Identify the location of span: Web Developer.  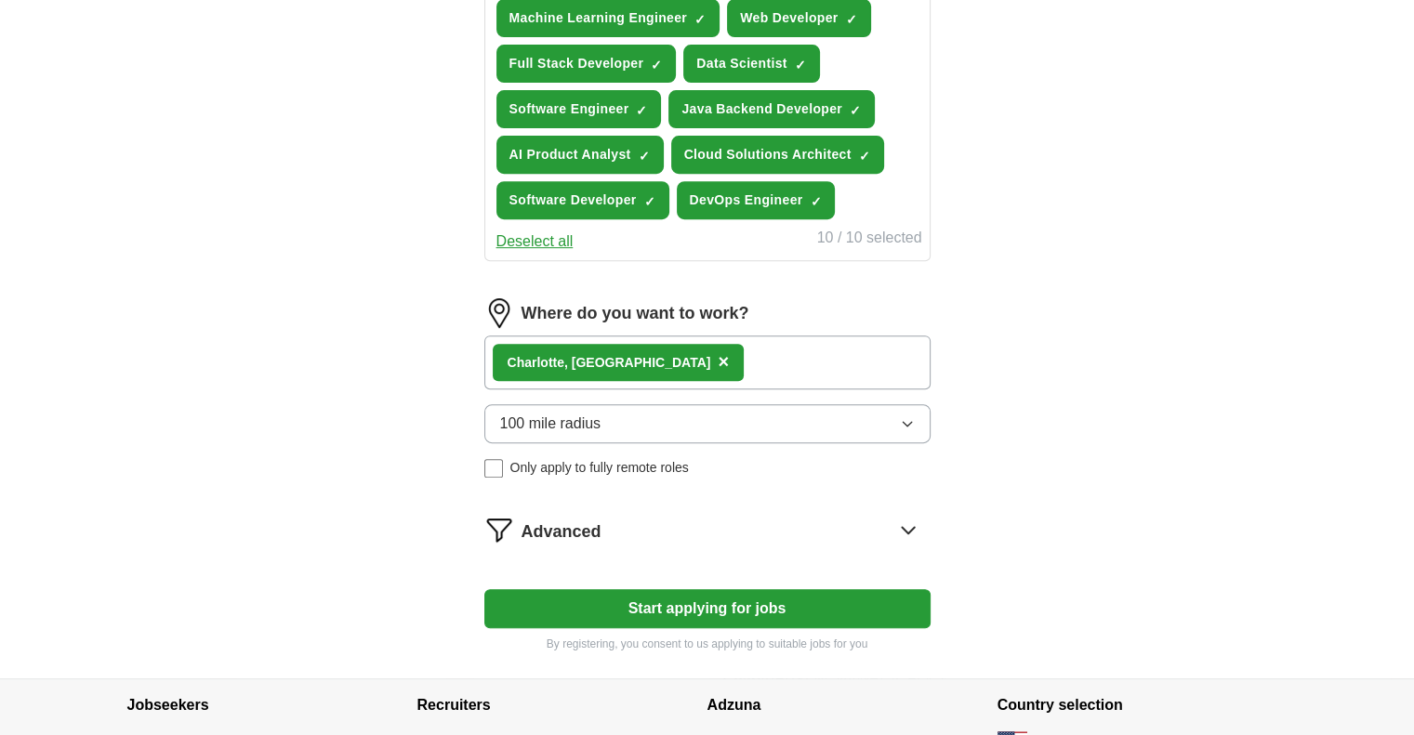
(788, 18).